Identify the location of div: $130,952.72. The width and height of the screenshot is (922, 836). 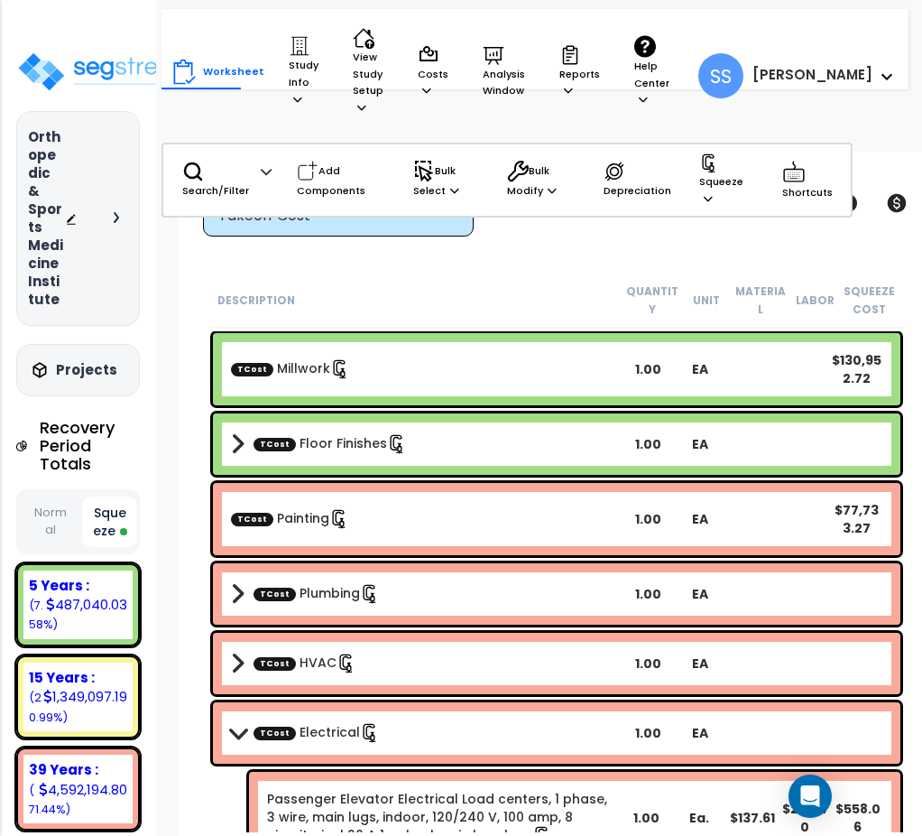
(857, 369).